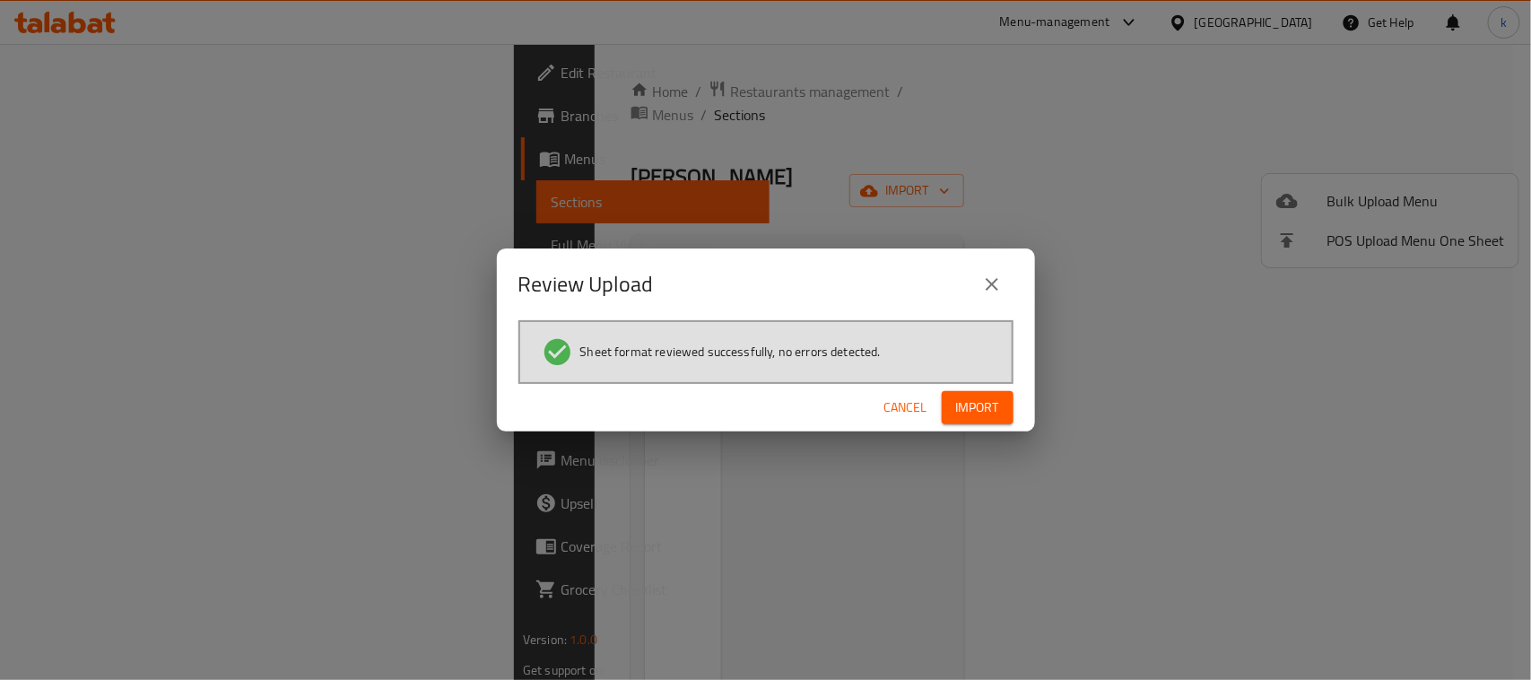 The height and width of the screenshot is (680, 1531). What do you see at coordinates (906, 407) in the screenshot?
I see `span: Cancel` at bounding box center [906, 407].